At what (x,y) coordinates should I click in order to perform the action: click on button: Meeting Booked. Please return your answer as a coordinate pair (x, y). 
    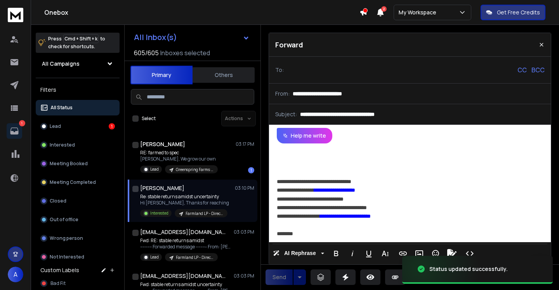
    Looking at the image, I should click on (78, 163).